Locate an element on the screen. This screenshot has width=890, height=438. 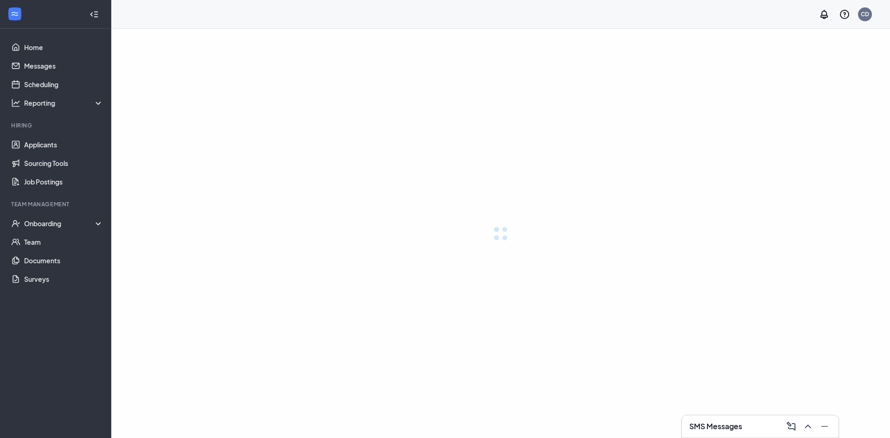
div: CD is located at coordinates (865, 14).